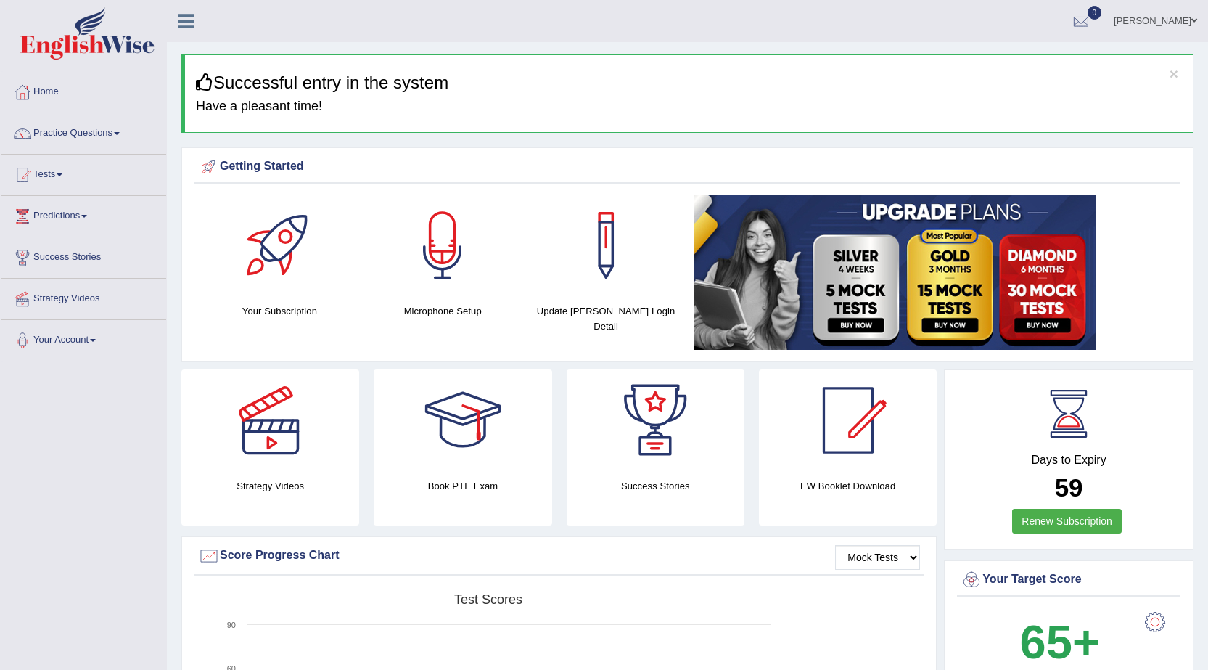 This screenshot has width=1208, height=670. What do you see at coordinates (488, 599) in the screenshot?
I see `tspan: Test scores` at bounding box center [488, 599].